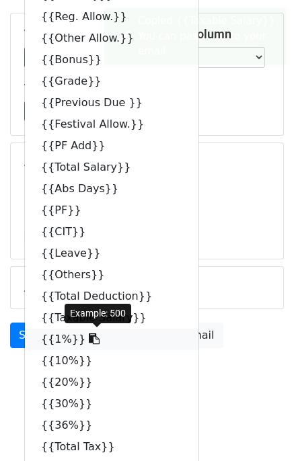 The height and width of the screenshot is (461, 294). Describe the element at coordinates (112, 382) in the screenshot. I see `a: {{20%}}` at that location.